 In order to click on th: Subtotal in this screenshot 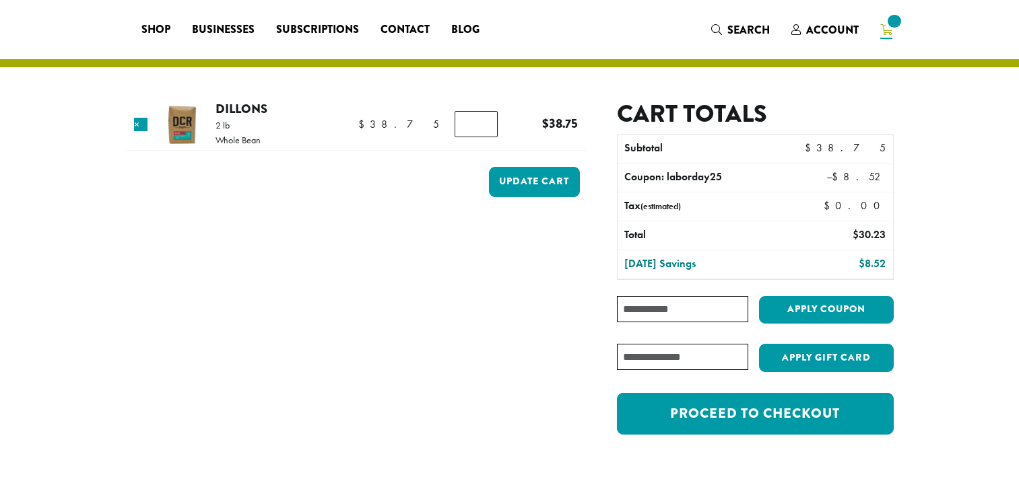, I will do `click(700, 149)`.